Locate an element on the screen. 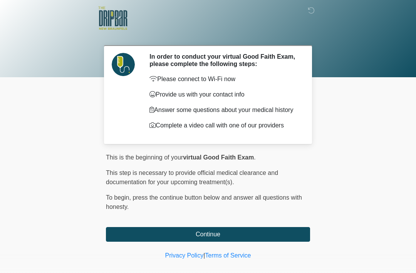 Image resolution: width=416 pixels, height=273 pixels. button: Continue is located at coordinates (208, 234).